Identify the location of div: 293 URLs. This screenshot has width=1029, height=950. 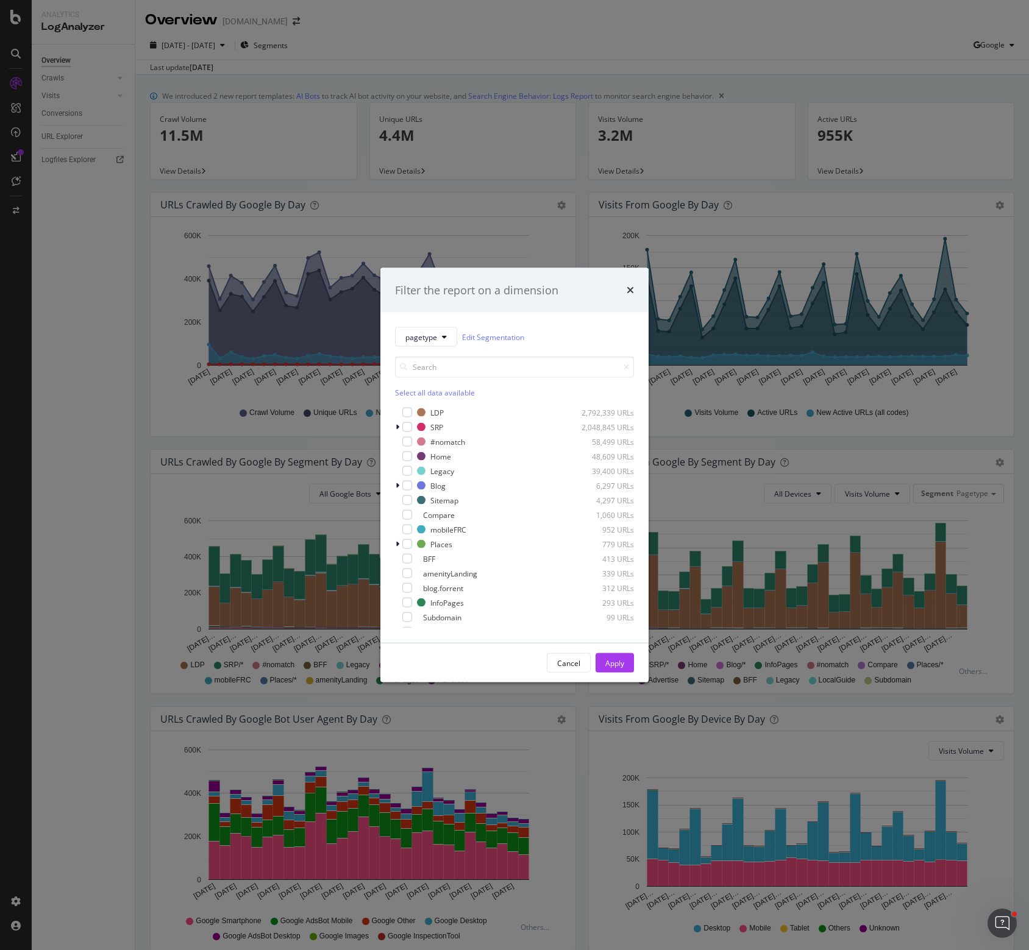
(604, 602).